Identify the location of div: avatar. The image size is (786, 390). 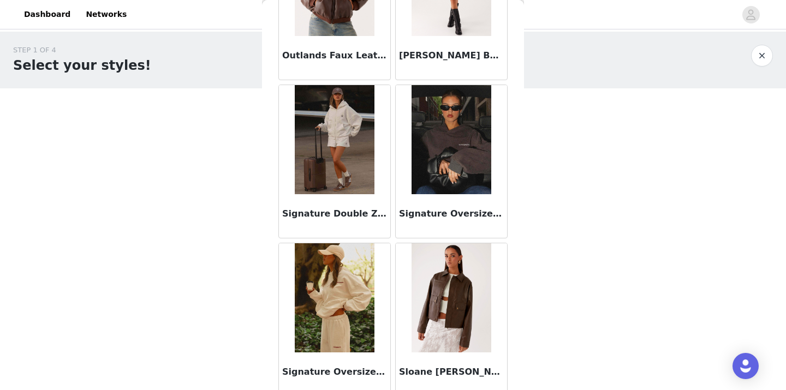
(750, 15).